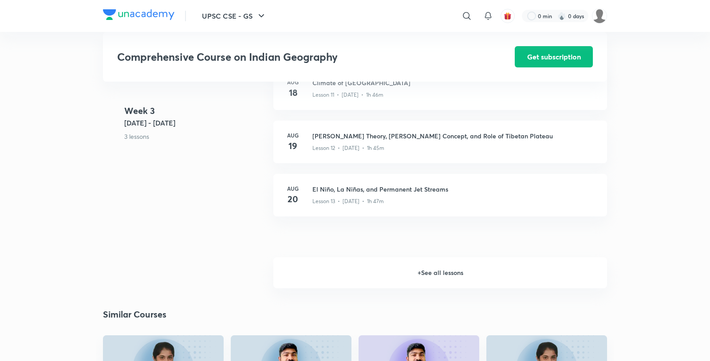  Describe the element at coordinates (599, 16) in the screenshot. I see `img: Rajesh Kumar` at that location.